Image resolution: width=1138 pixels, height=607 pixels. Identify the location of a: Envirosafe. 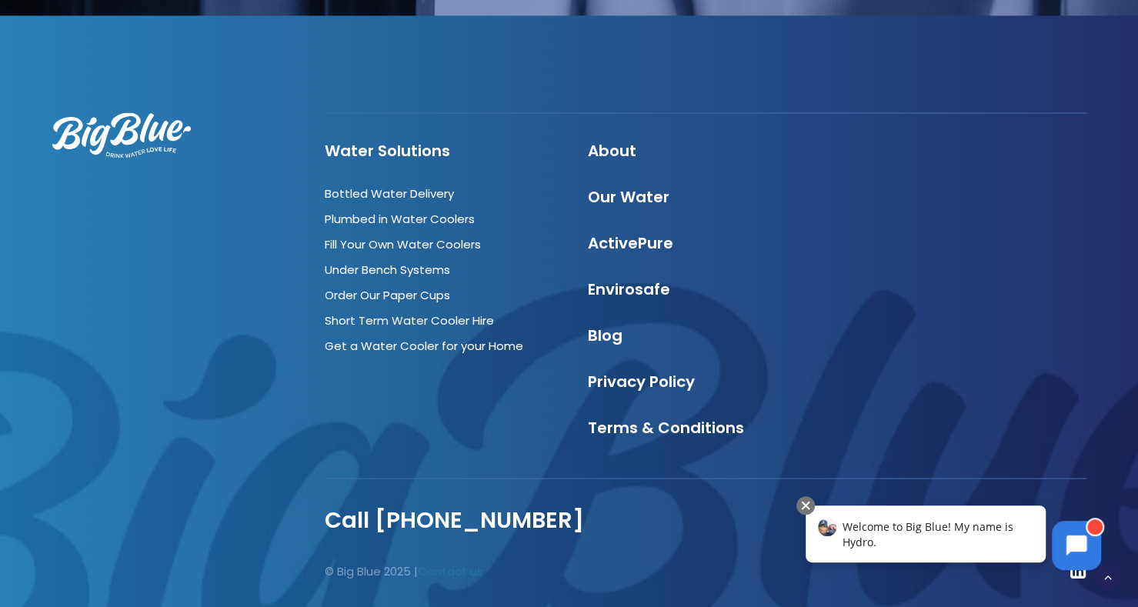
(629, 289).